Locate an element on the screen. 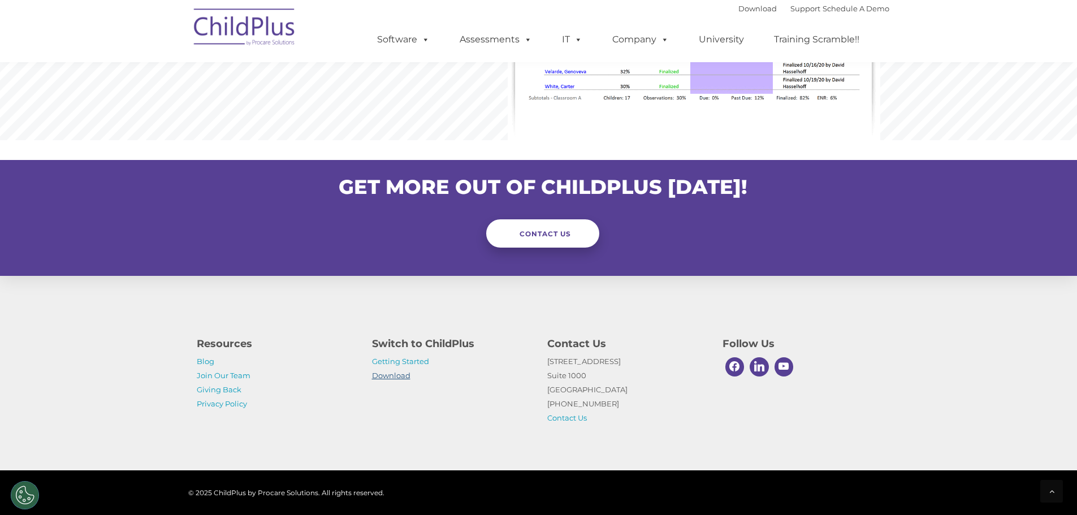 The height and width of the screenshot is (515, 1077). a: Youtube is located at coordinates (784, 367).